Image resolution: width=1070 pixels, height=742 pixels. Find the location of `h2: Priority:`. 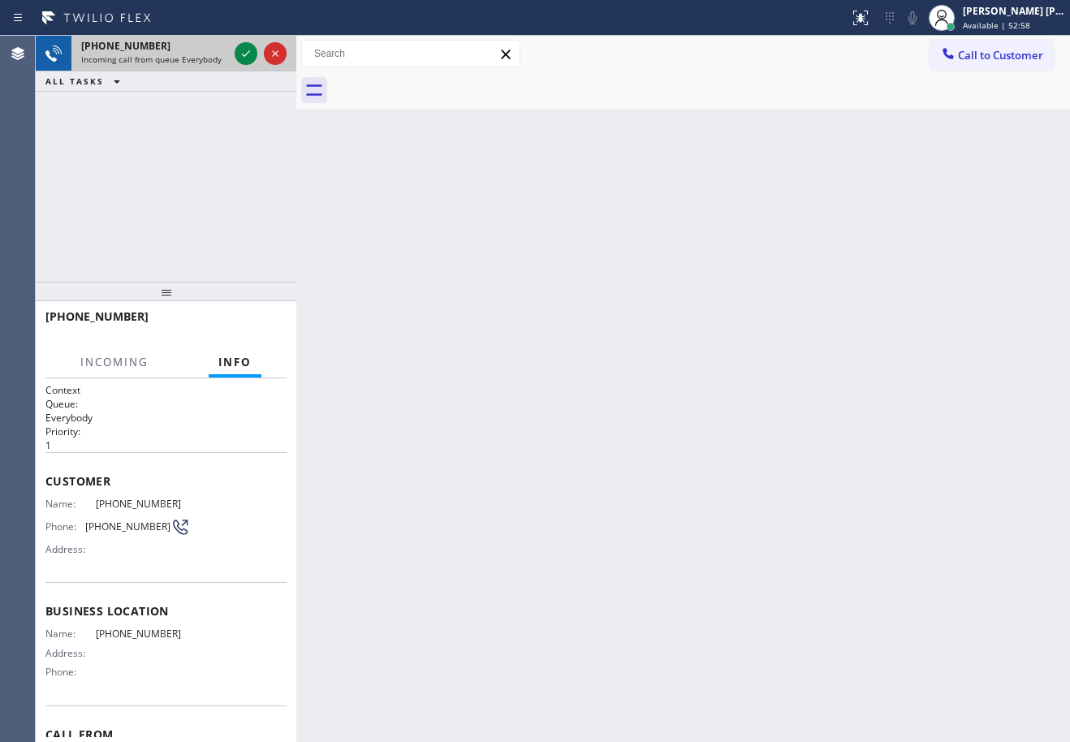

h2: Priority: is located at coordinates (166, 431).